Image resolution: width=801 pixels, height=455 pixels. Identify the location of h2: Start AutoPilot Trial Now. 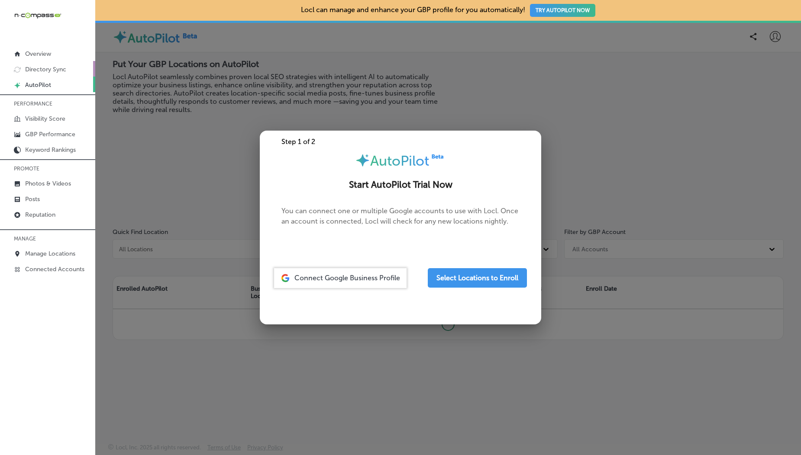
(400, 185).